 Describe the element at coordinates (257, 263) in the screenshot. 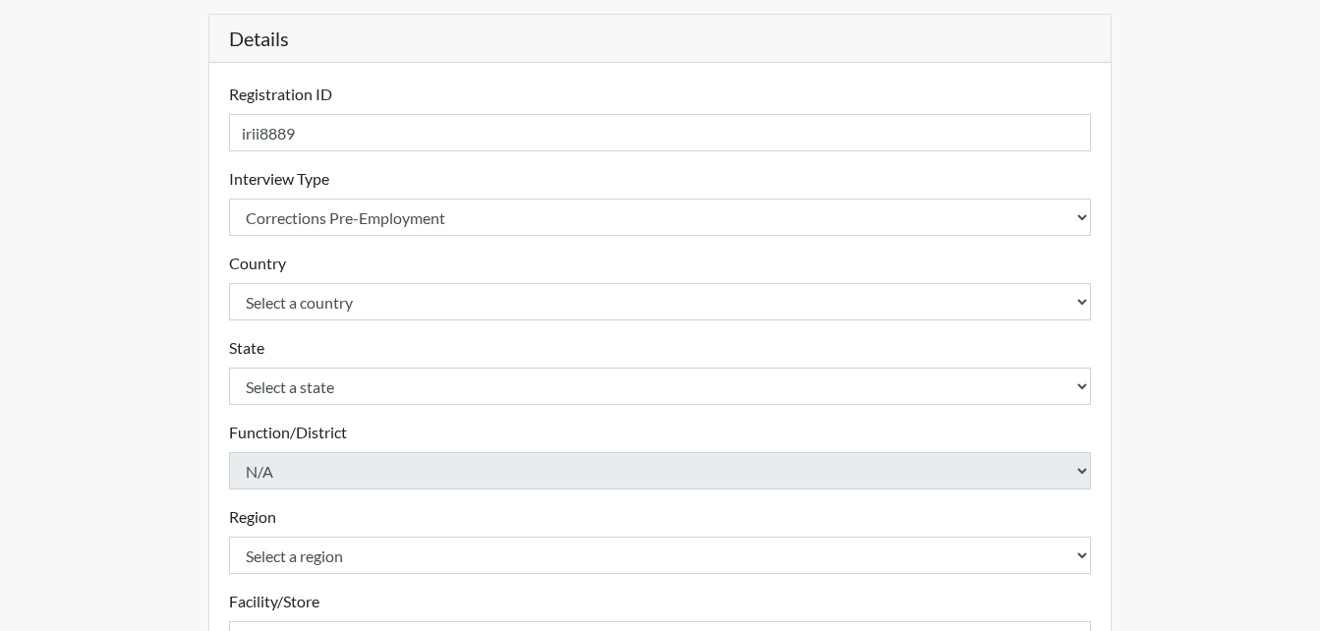

I see `label: Country` at that location.